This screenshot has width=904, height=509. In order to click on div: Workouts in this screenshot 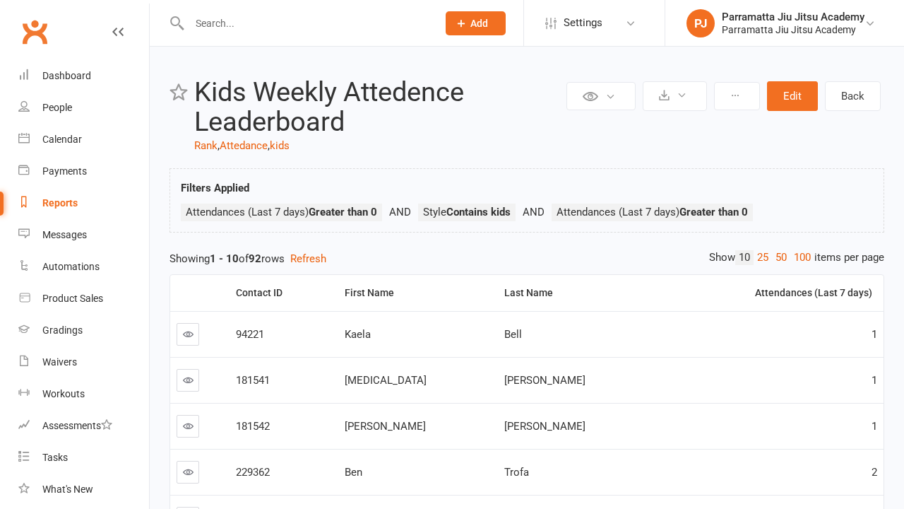, I will do `click(64, 394)`.